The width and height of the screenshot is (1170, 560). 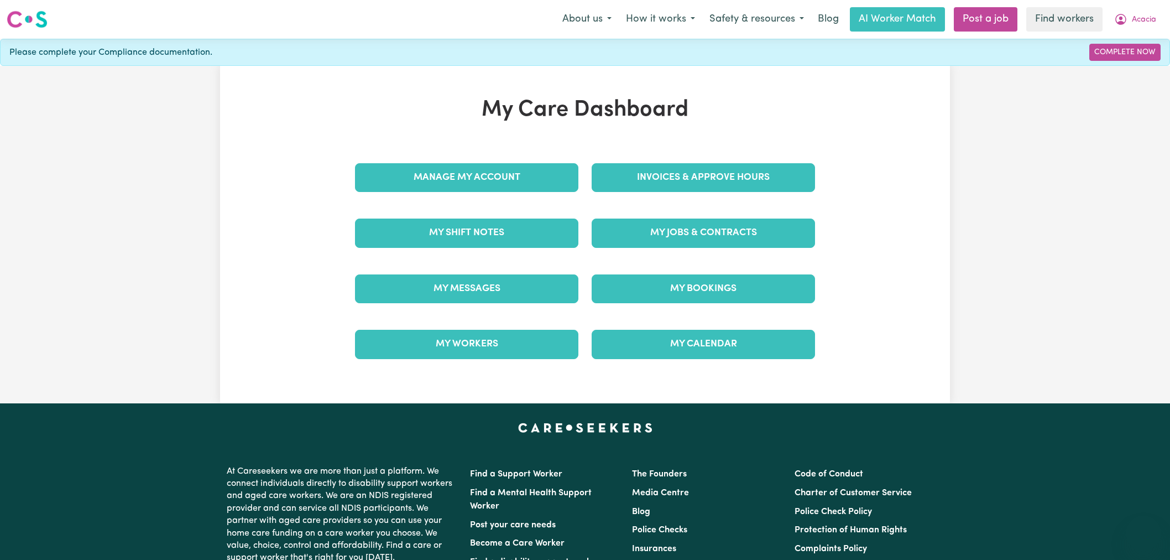 What do you see at coordinates (585, 110) in the screenshot?
I see `h1: My Care Dashboard` at bounding box center [585, 110].